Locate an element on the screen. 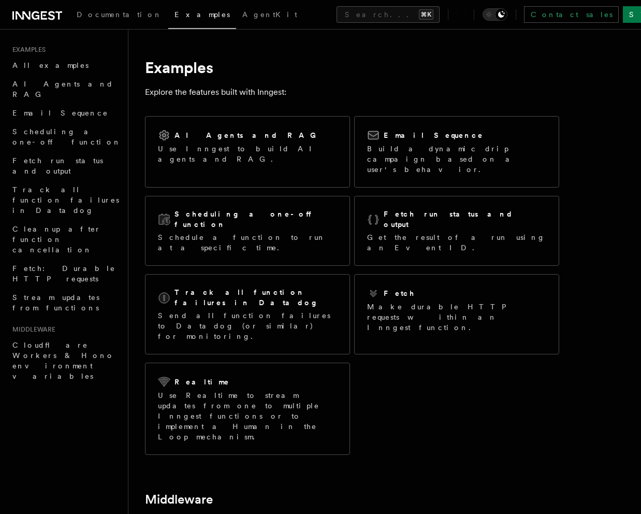  h1: Examples is located at coordinates (352, 67).